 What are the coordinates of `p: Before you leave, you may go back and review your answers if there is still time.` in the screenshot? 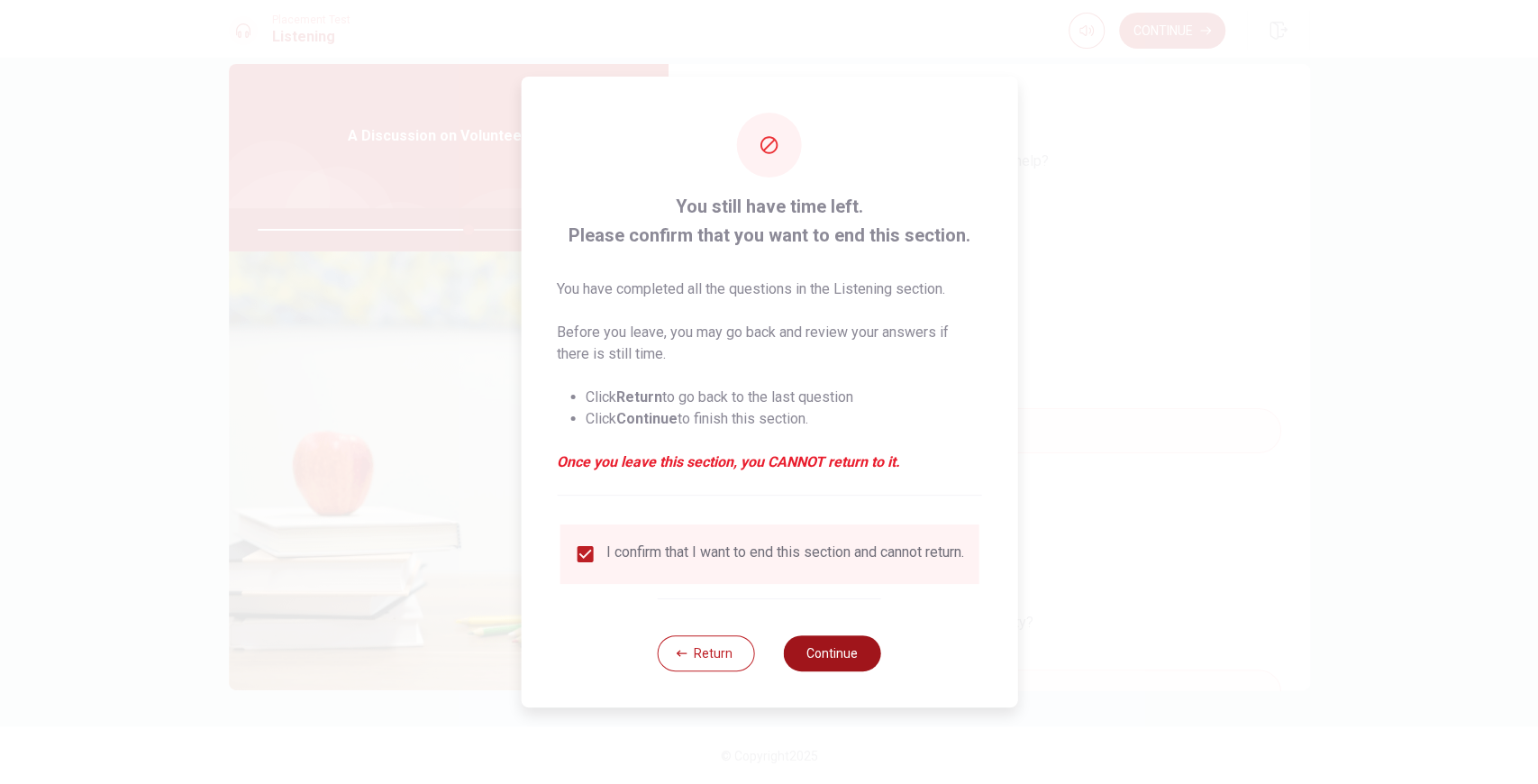 It's located at (769, 343).